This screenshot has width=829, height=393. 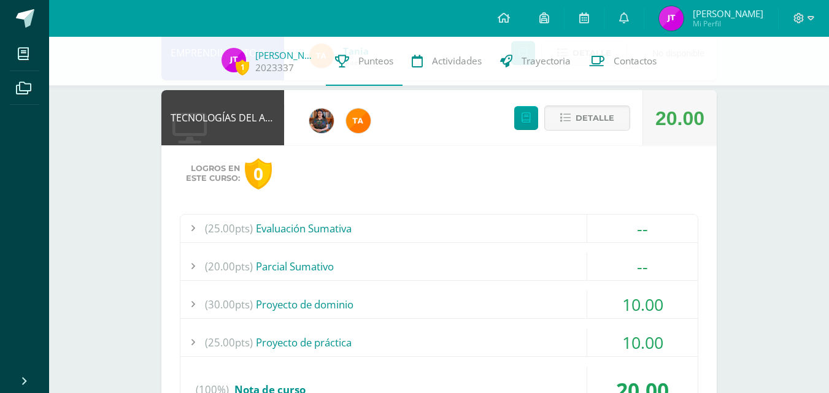 I want to click on img: feaeb2f9bb45255e229dc5fdac9a9f6b.png, so click(x=358, y=121).